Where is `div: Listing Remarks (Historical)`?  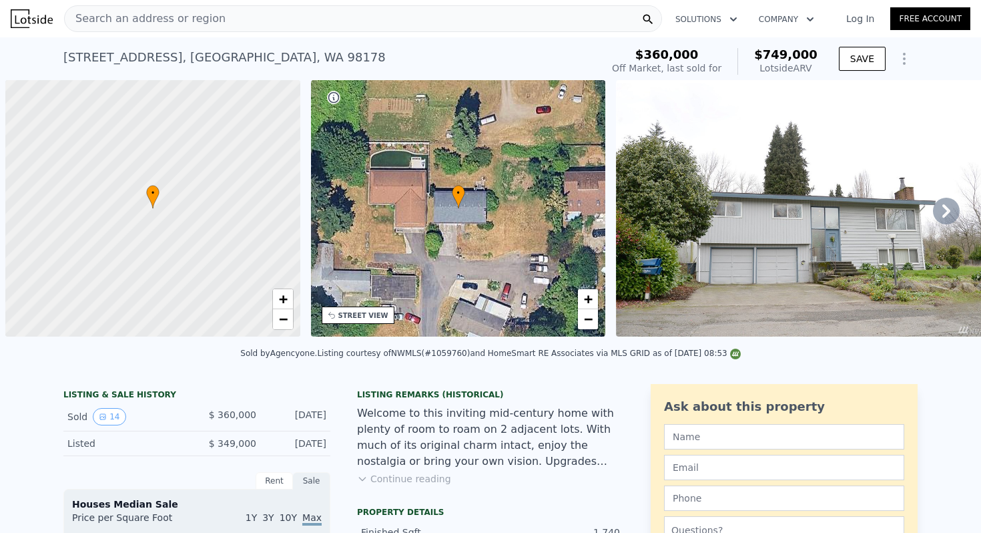 div: Listing Remarks (Historical) is located at coordinates (491, 394).